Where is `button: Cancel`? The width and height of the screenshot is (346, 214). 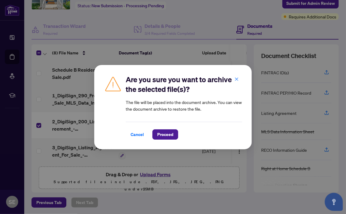
button: Cancel is located at coordinates (137, 135).